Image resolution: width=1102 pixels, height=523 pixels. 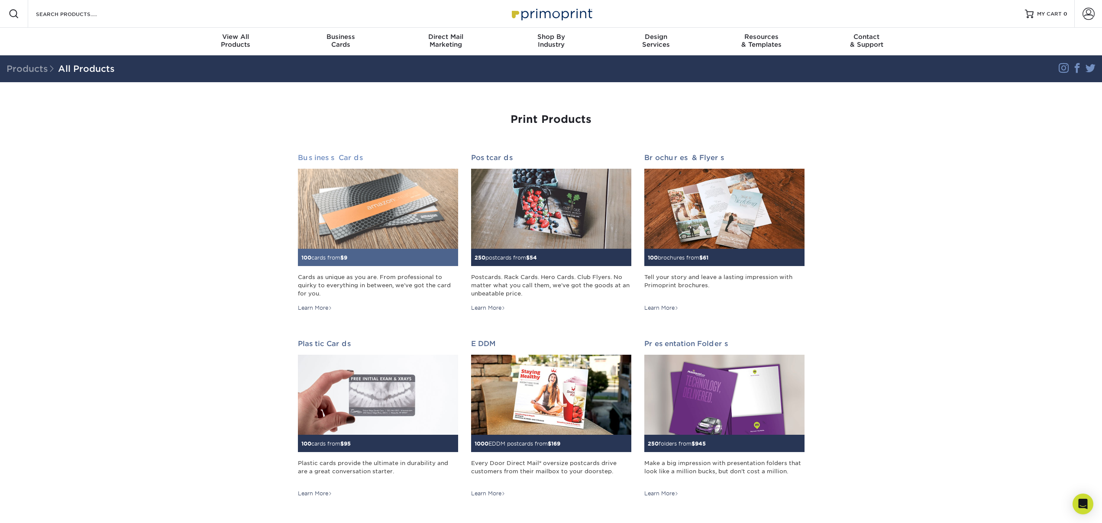 I want to click on div: Tell your story and leave a lasting impression with Primoprint brochures., so click(x=724, y=286).